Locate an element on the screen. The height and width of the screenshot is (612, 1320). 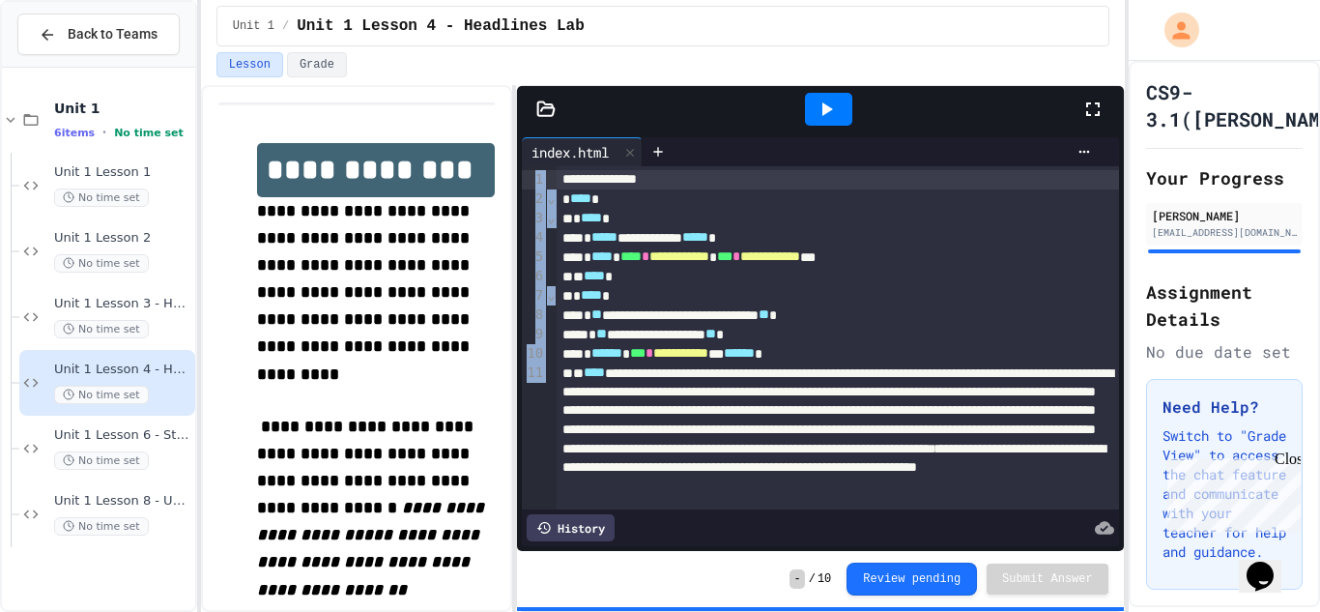
button: Lesson is located at coordinates (249, 65).